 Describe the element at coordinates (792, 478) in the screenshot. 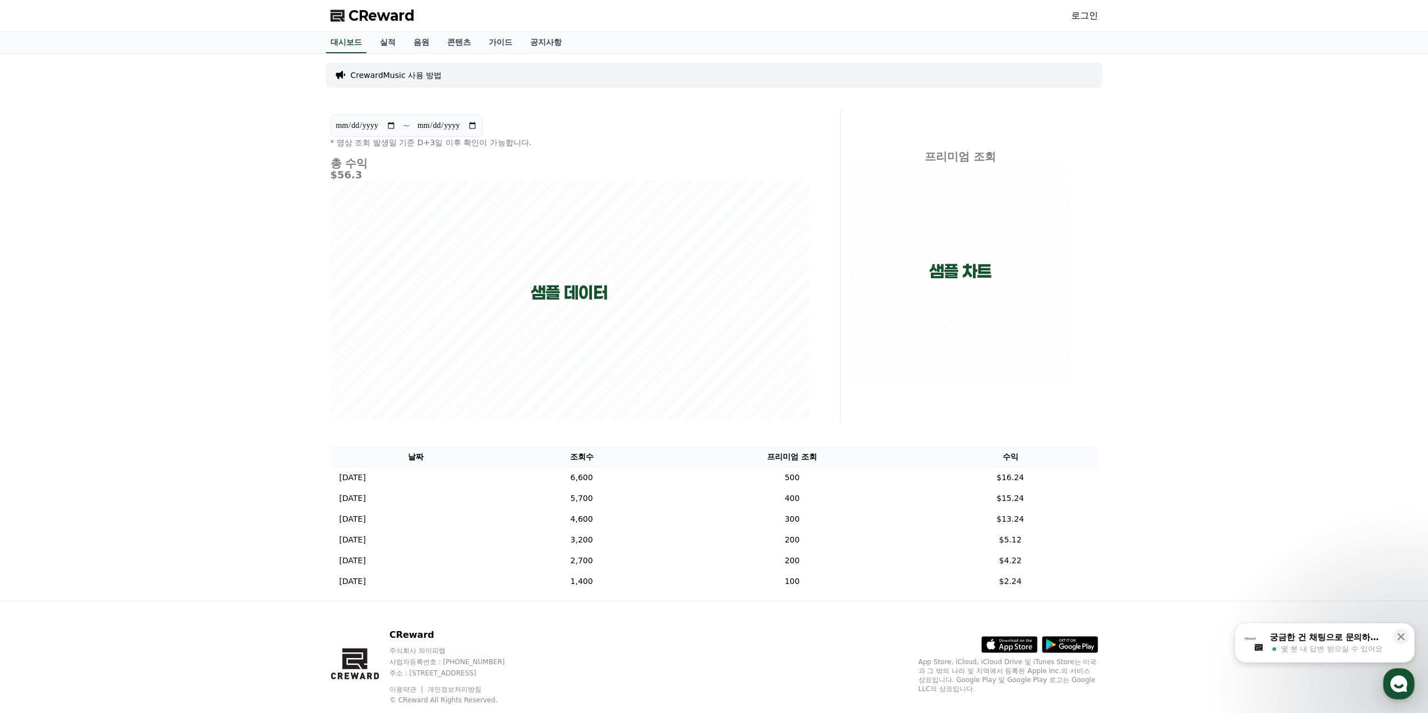

I see `td: 500` at that location.